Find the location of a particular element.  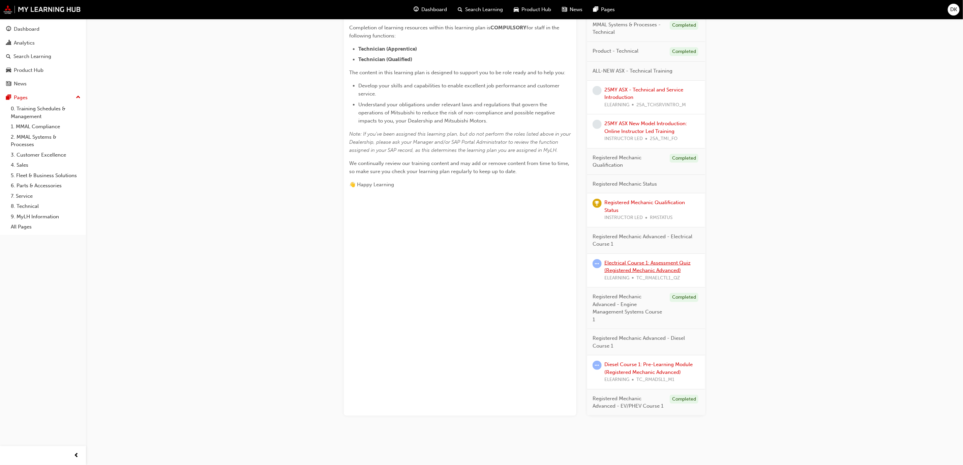

a: pages-iconPages is located at coordinates (605, 9).